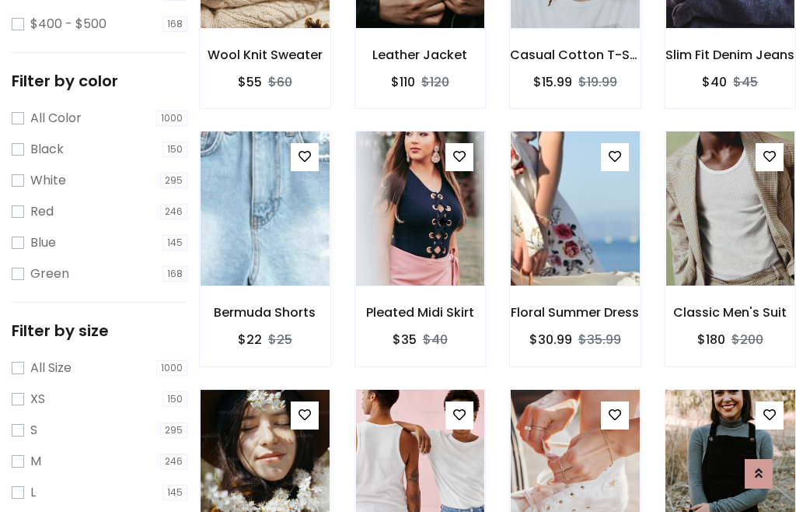 This screenshot has height=512, width=796. What do you see at coordinates (100, 331) in the screenshot?
I see `h5: Filter by size` at bounding box center [100, 331].